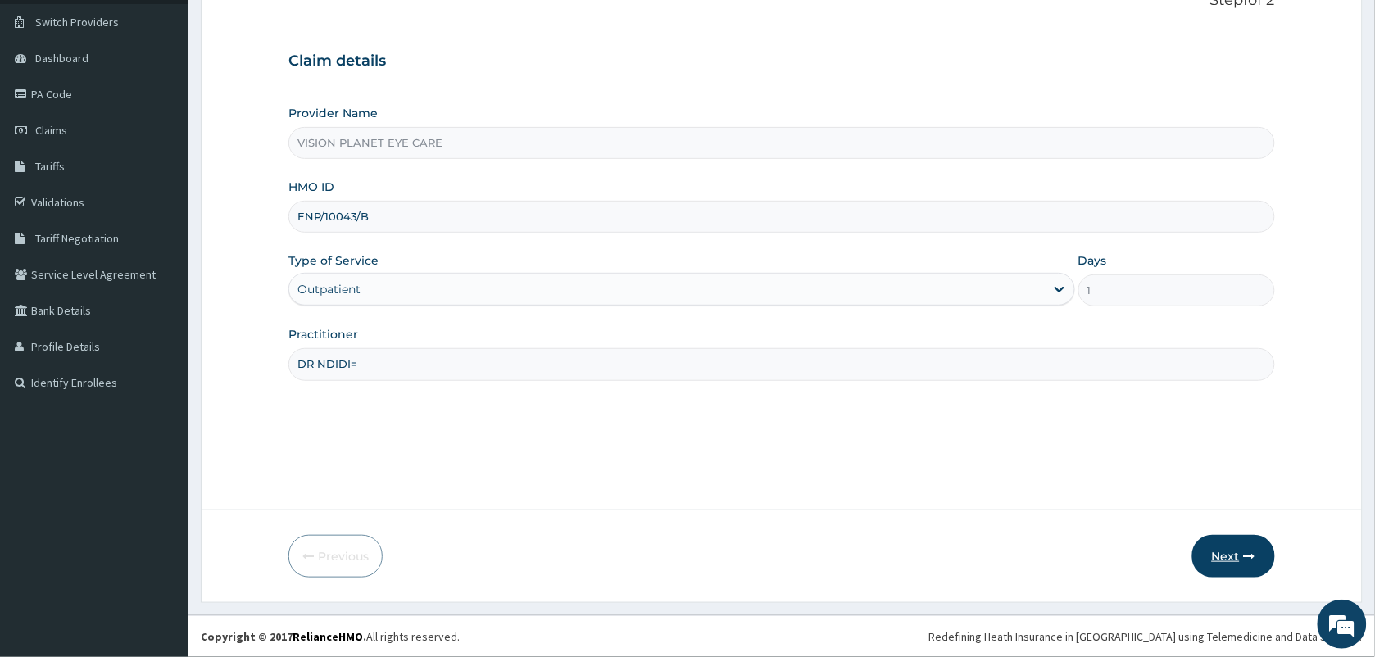 Image resolution: width=1375 pixels, height=657 pixels. What do you see at coordinates (781, 216) in the screenshot?
I see `input: Enter HMO ID` at bounding box center [781, 216].